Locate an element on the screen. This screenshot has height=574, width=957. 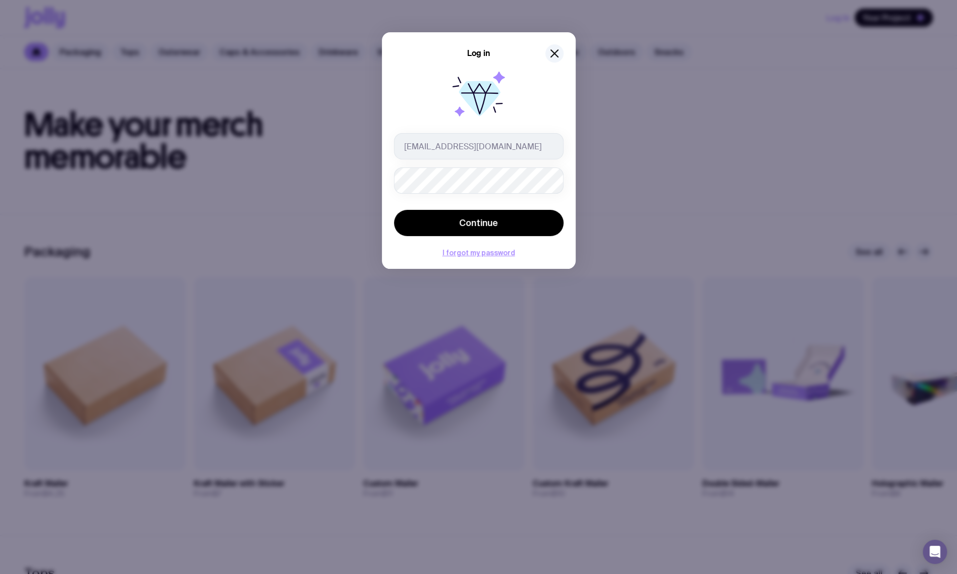
h5: Log in is located at coordinates (479, 54).